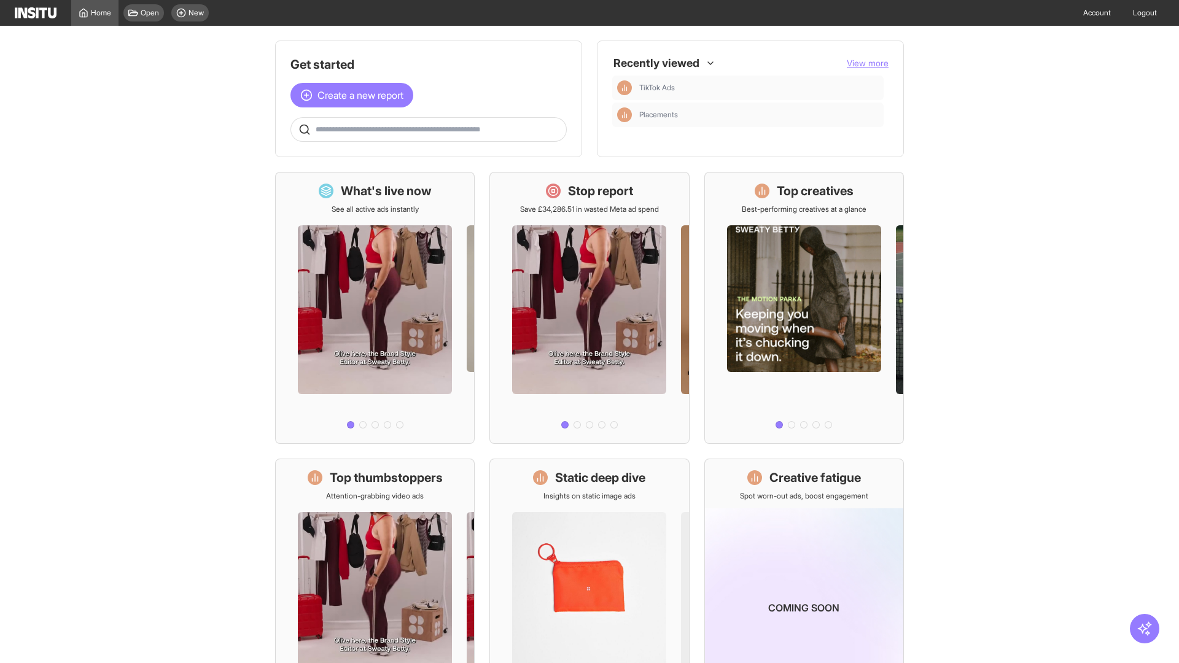 This screenshot has height=663, width=1179. What do you see at coordinates (196, 13) in the screenshot?
I see `span: New` at bounding box center [196, 13].